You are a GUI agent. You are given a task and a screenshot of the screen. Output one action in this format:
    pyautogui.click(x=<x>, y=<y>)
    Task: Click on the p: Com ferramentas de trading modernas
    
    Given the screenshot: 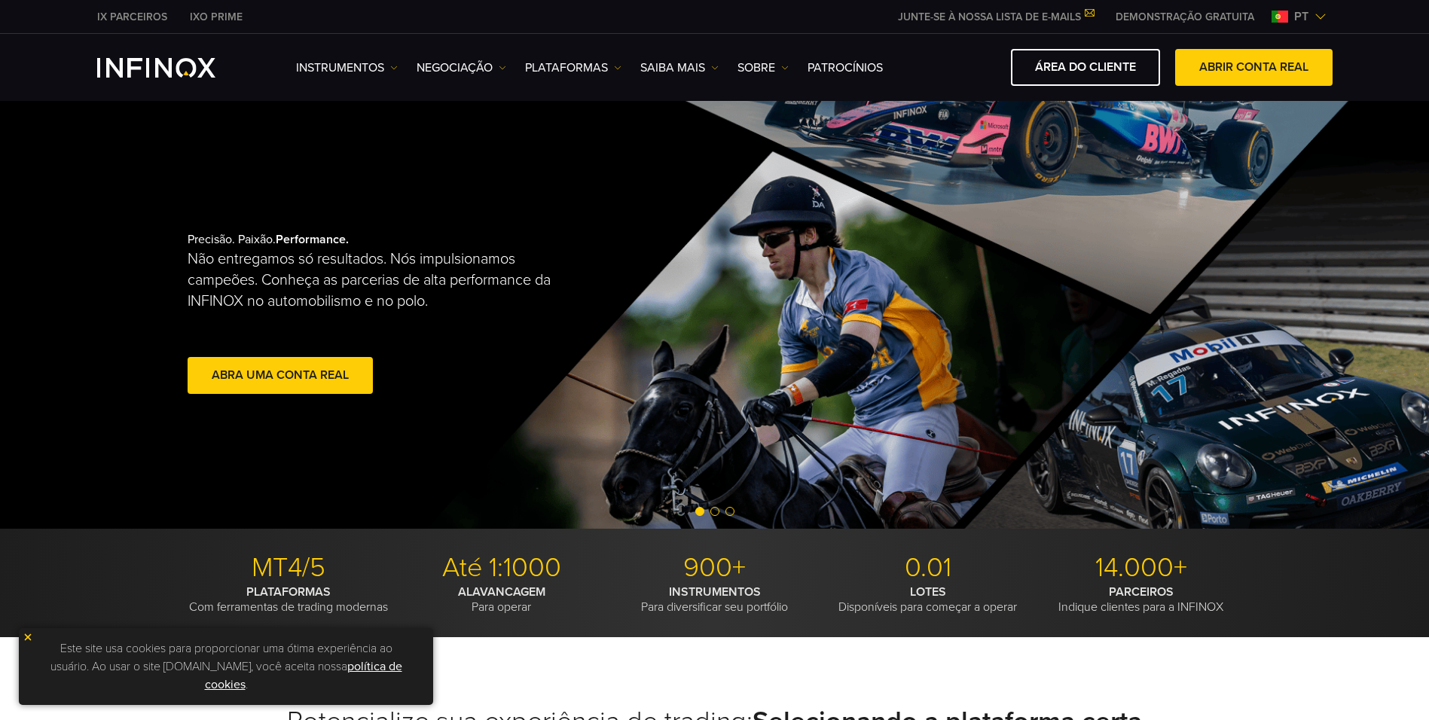 What is the action you would take?
    pyautogui.click(x=288, y=599)
    